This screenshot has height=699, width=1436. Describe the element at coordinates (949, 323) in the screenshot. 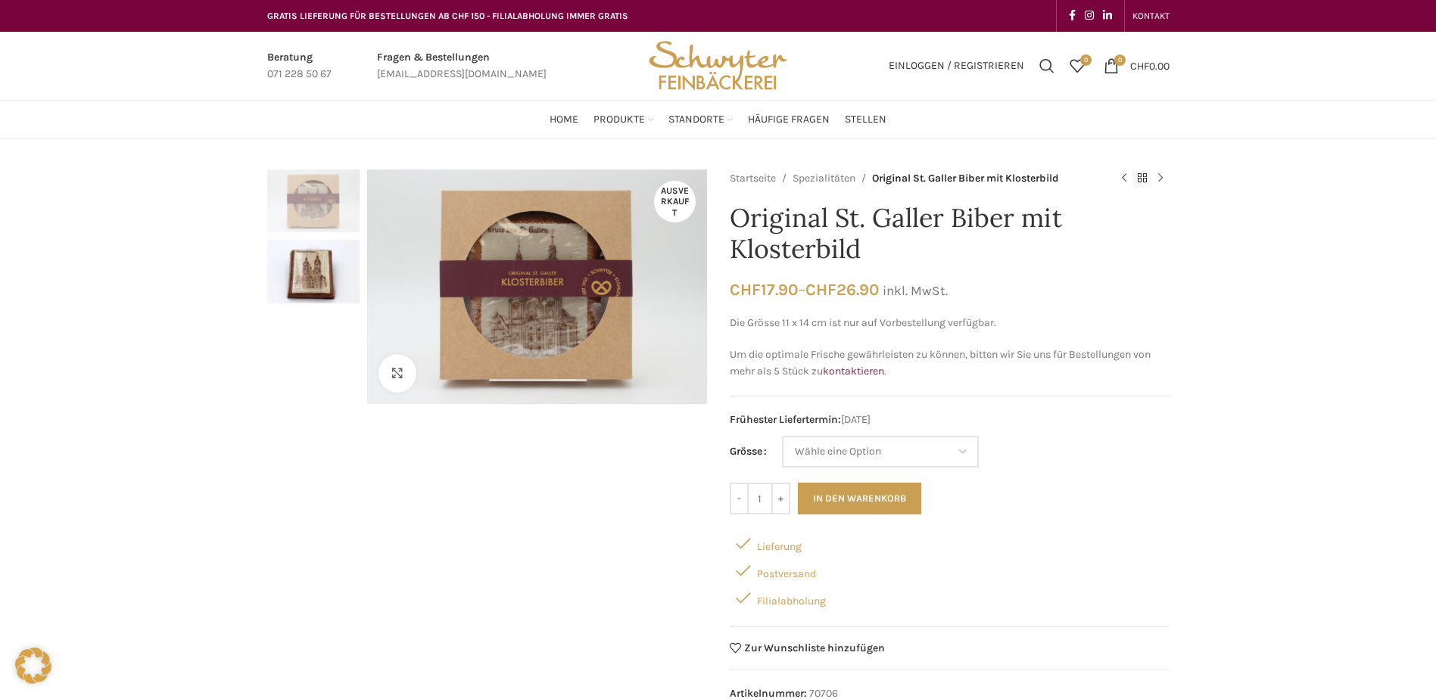

I see `p: Die Grösse 11 x 14 cm ist nur auf Vorbestellung verfügbar.` at that location.